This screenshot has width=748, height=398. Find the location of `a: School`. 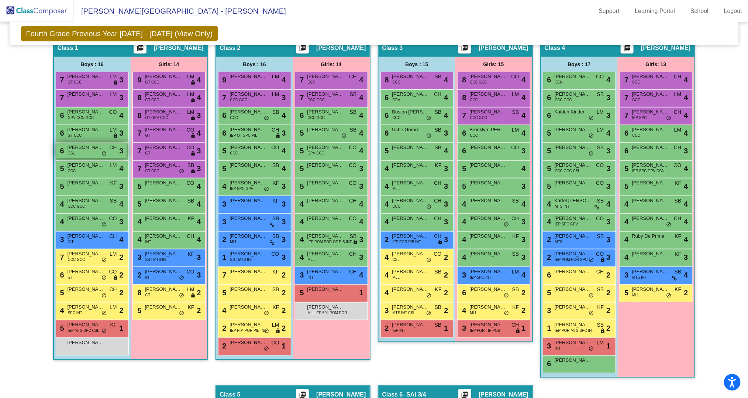

a: School is located at coordinates (699, 11).